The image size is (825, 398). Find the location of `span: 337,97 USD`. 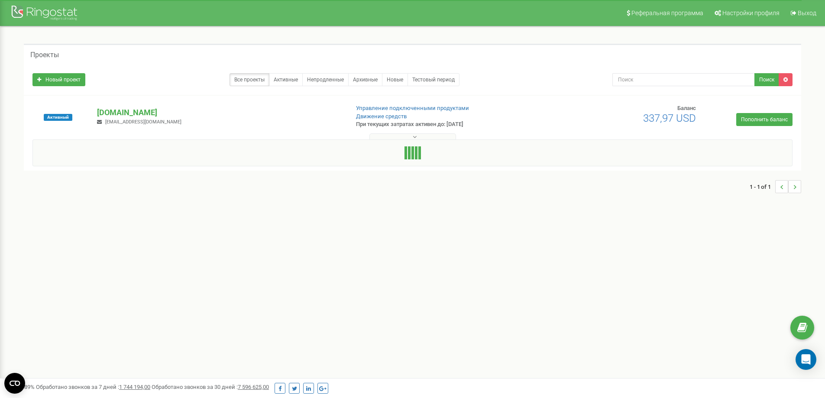

span: 337,97 USD is located at coordinates (669, 118).